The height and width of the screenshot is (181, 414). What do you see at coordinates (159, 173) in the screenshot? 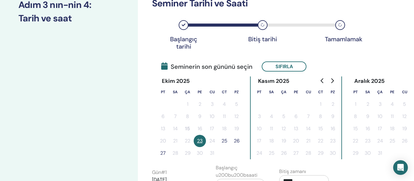
I see `label: Gün # 1` at bounding box center [159, 173].